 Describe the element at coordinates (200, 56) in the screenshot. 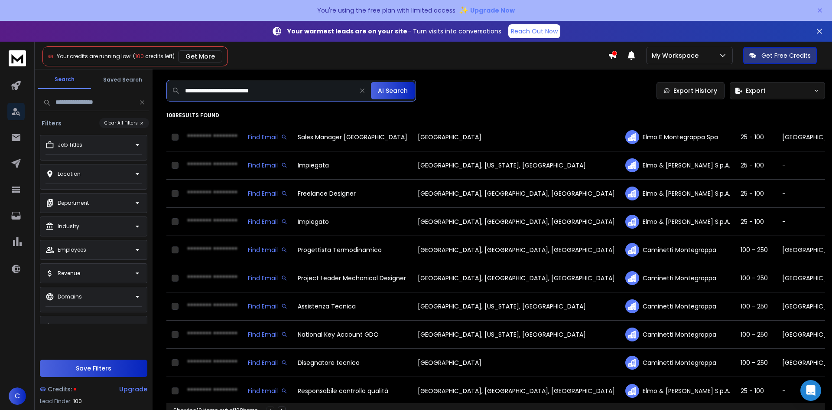

I see `button: Get More` at that location.